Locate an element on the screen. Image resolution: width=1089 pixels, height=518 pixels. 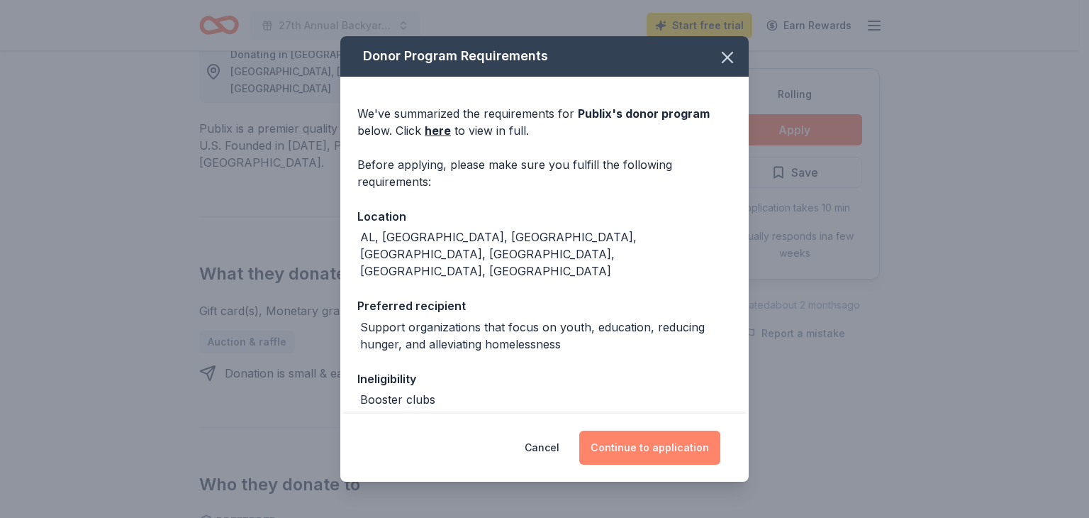
div: Support organizations that focus on youth, education, reducing hunger, and alleviating homelessness is located at coordinates (546, 335).